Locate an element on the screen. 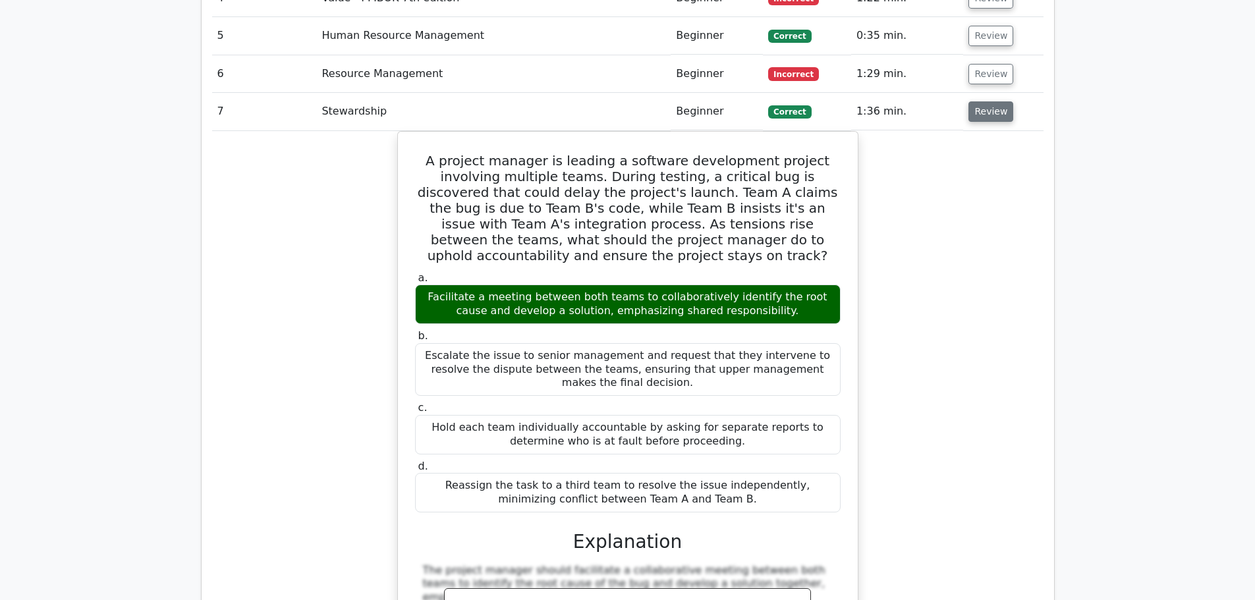 The height and width of the screenshot is (600, 1255). span: d. is located at coordinates (423, 466).